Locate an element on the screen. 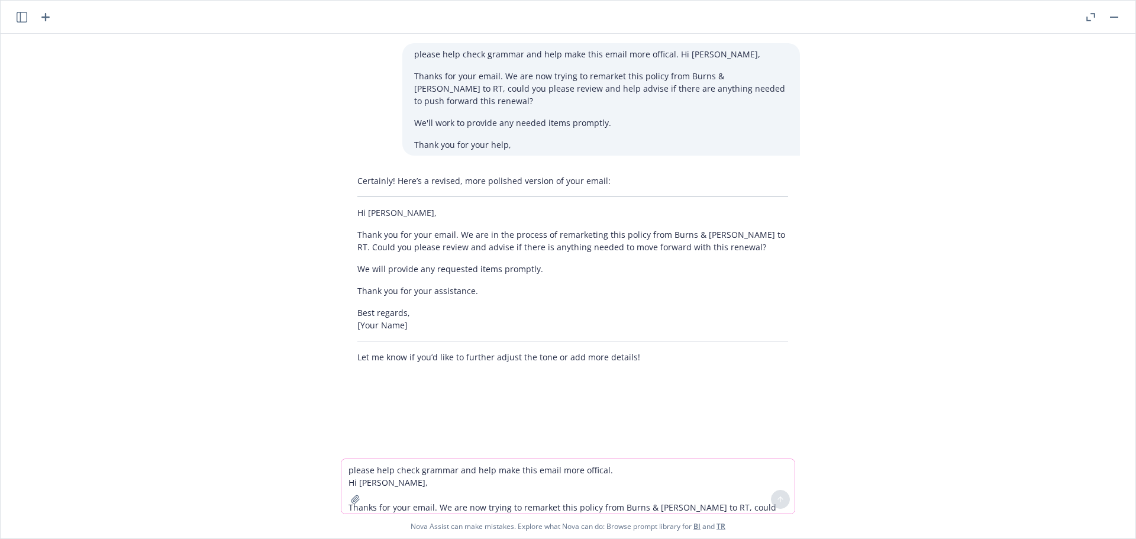 The width and height of the screenshot is (1136, 539). p: Certainly! Here’s a revised, more polished version of your email: is located at coordinates (573, 181).